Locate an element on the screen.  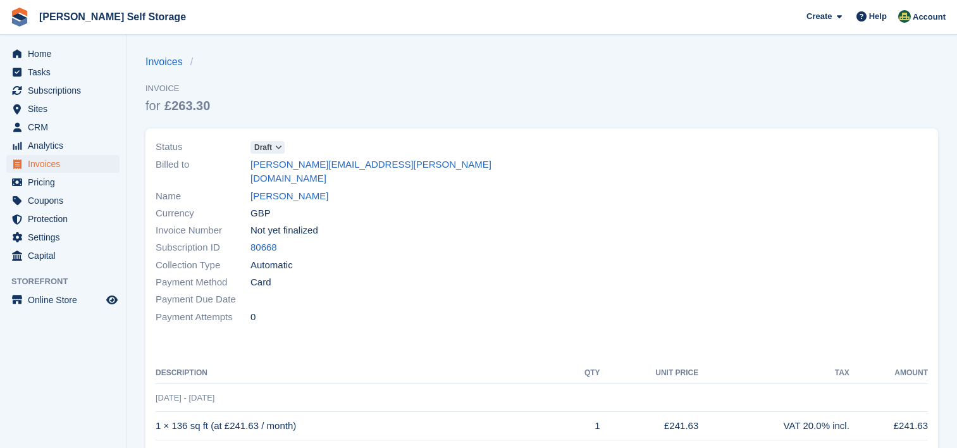
span: Invoice is located at coordinates (178, 89).